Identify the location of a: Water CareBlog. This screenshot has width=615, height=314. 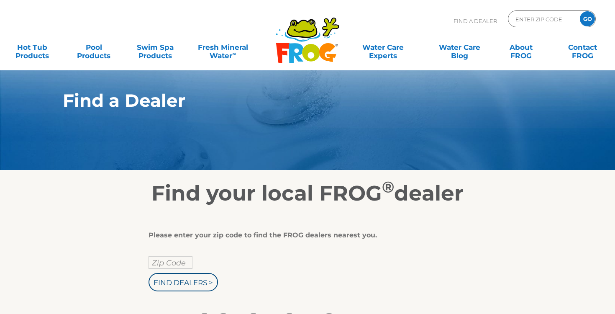
(460, 47).